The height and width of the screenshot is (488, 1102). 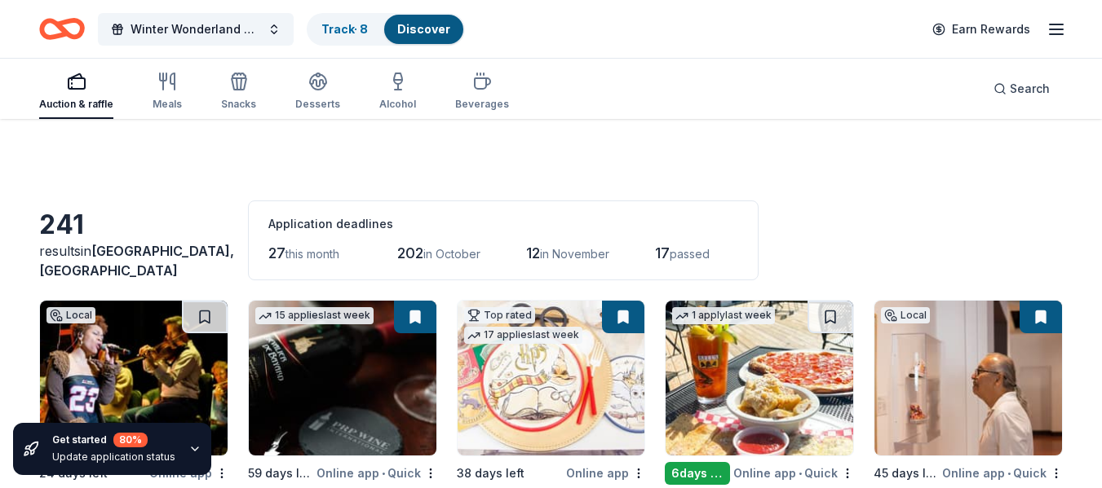 What do you see at coordinates (574, 254) in the screenshot?
I see `span: in November` at bounding box center [574, 254].